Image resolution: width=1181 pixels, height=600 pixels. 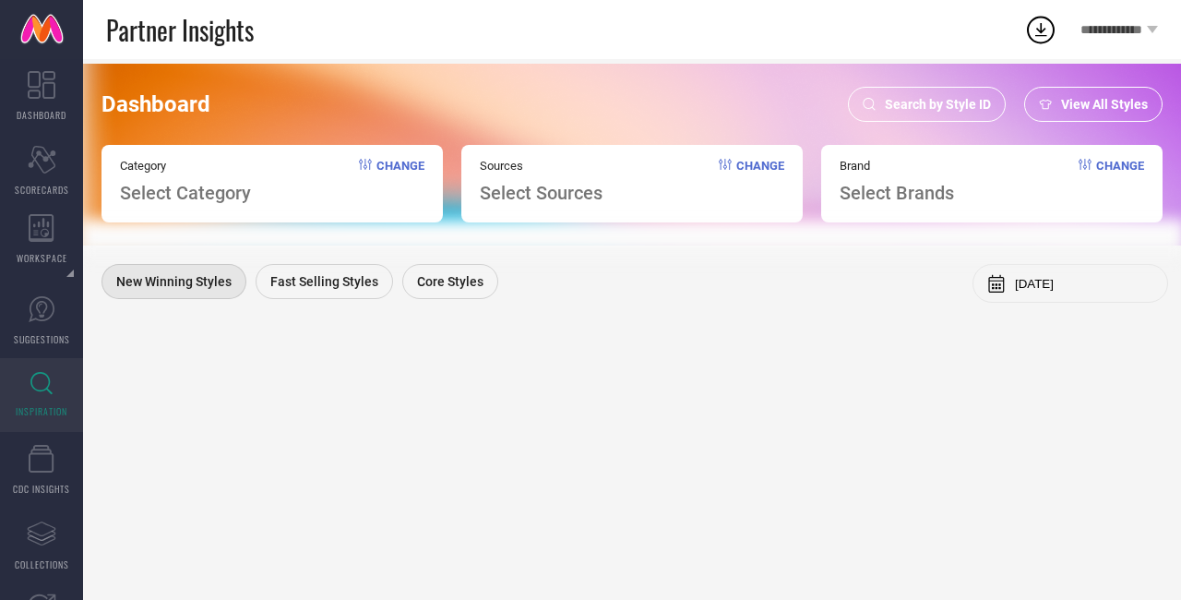 I want to click on span: Category, so click(x=185, y=165).